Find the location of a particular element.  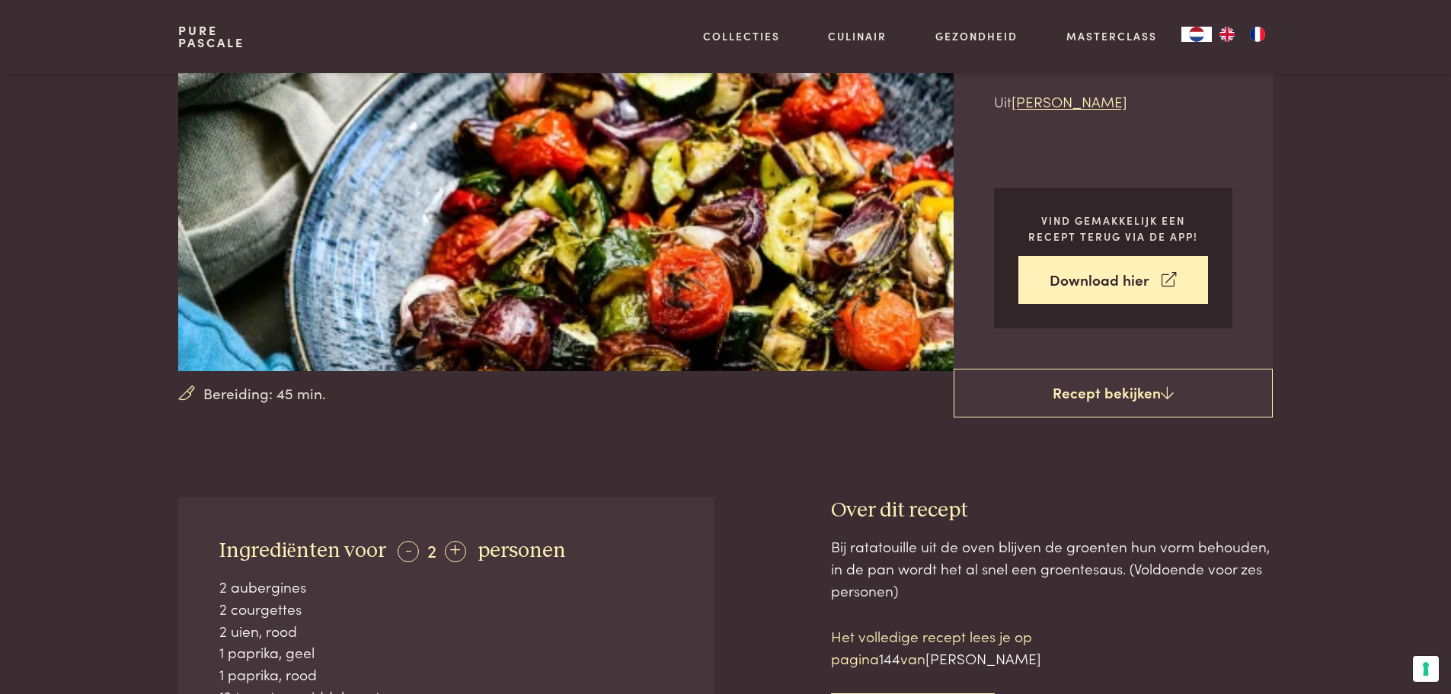

span: 144 is located at coordinates (889, 657).